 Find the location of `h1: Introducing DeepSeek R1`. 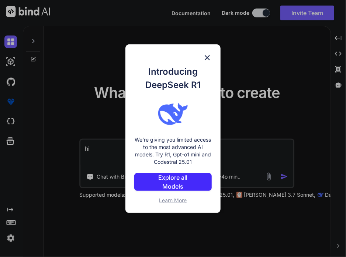

h1: Introducing DeepSeek R1 is located at coordinates (173, 78).